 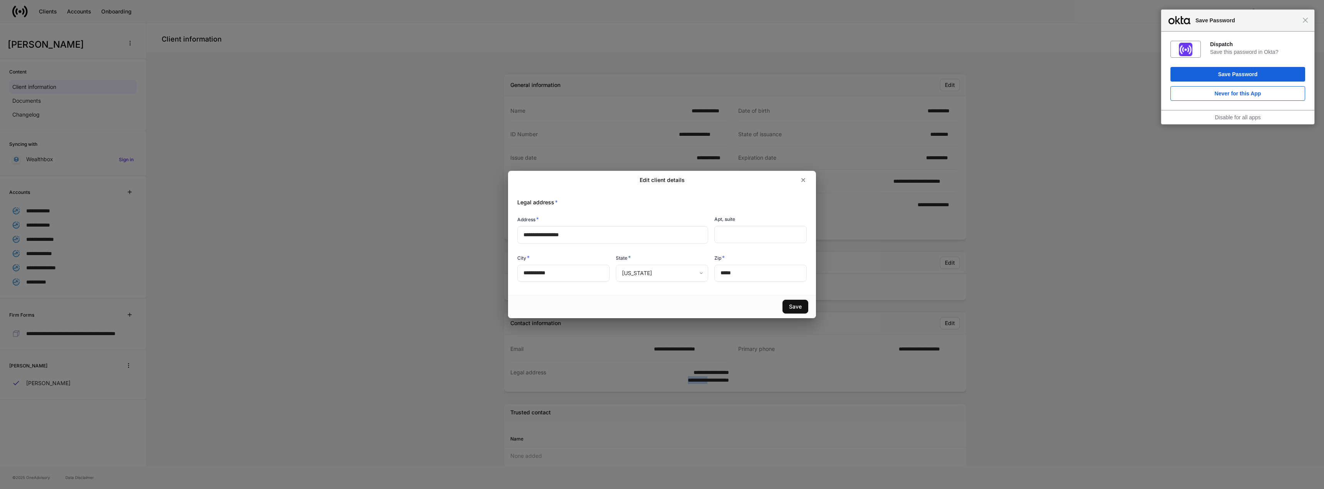 I want to click on div: Legal address, so click(x=659, y=198).